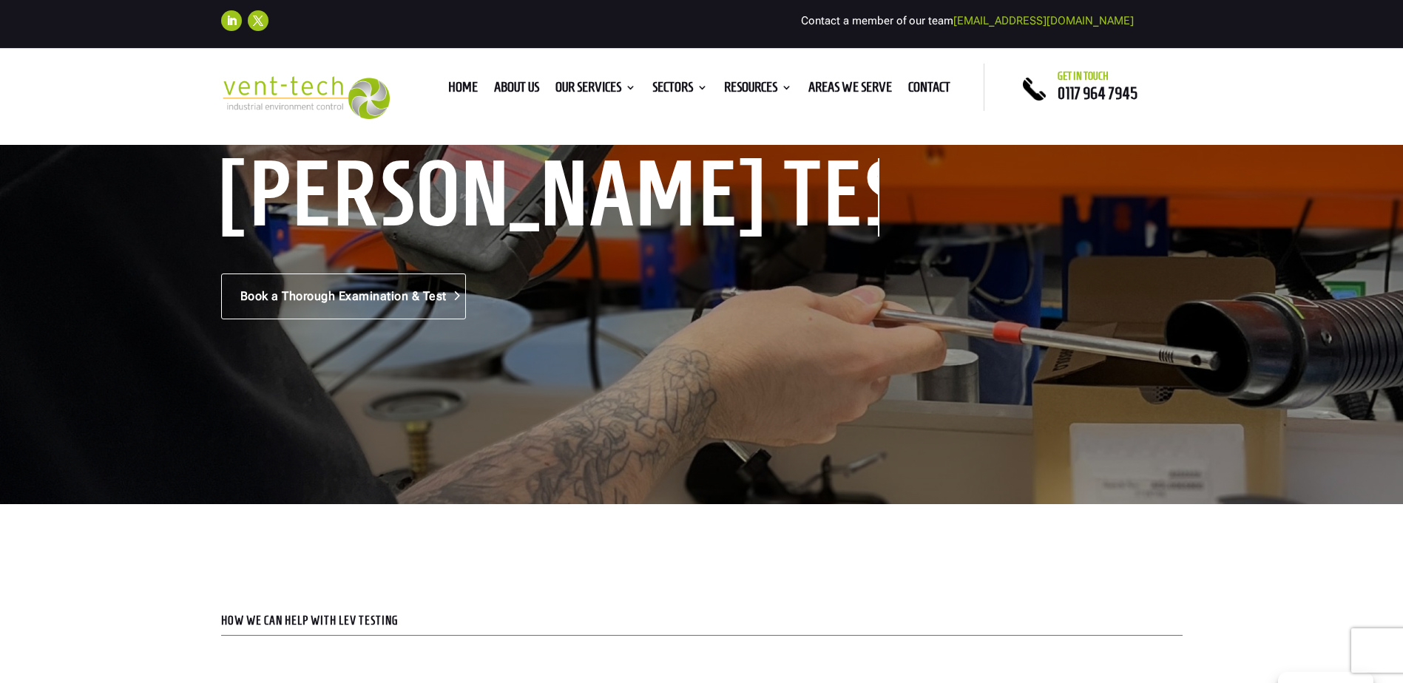  I want to click on span: 0117 964 7945, so click(1097, 93).